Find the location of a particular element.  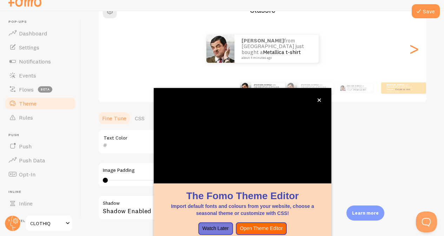

a: Rules is located at coordinates (40, 118).